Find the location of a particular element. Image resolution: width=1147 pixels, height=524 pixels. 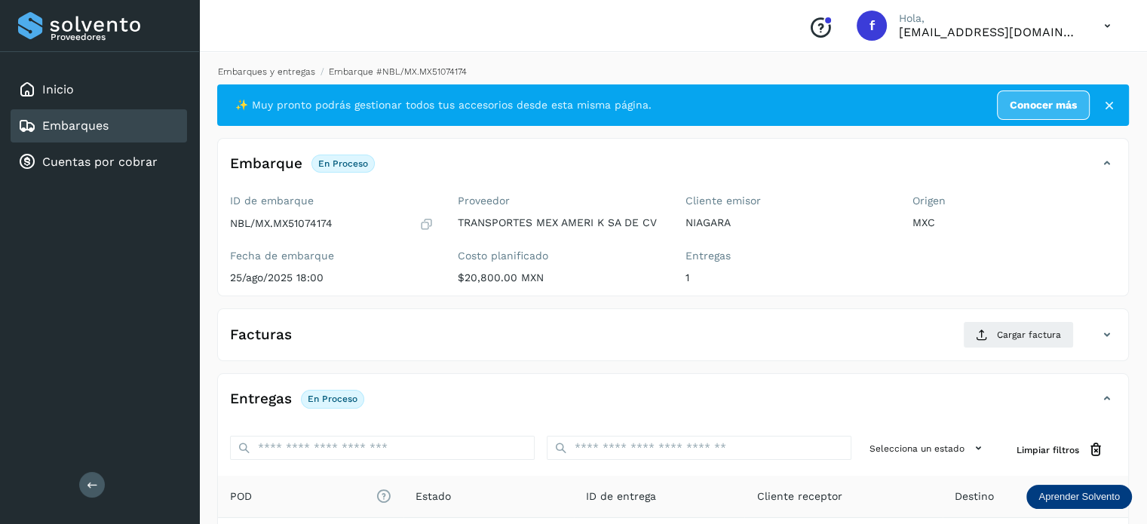

span: Cargar factura is located at coordinates (1029, 335).